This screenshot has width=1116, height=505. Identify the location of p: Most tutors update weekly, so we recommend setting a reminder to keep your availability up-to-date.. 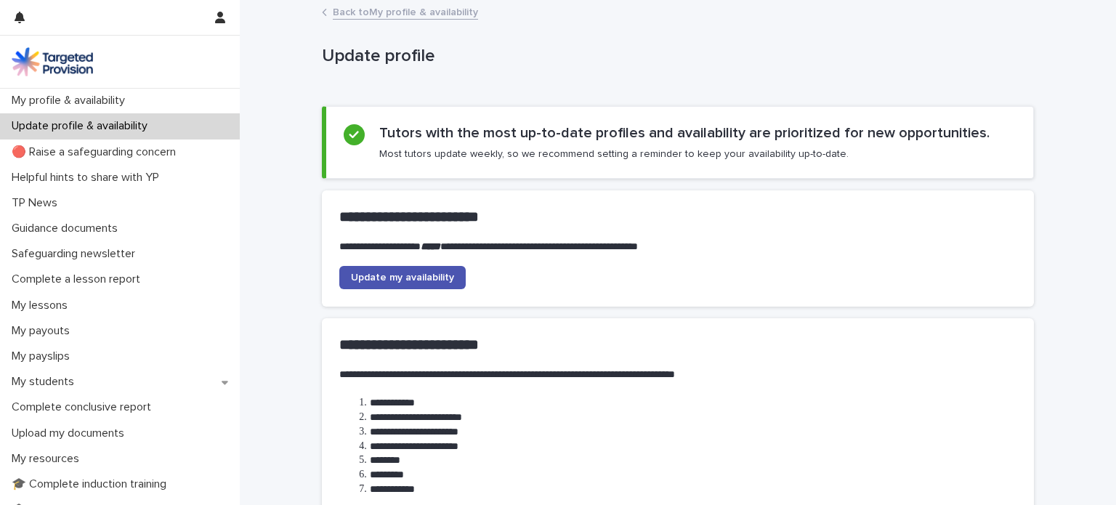
(614, 154).